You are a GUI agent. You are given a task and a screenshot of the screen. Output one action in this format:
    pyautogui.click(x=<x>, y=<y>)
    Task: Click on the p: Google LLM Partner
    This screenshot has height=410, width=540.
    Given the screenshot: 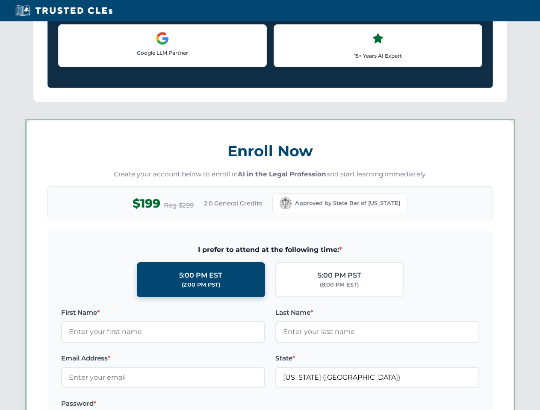 What is the action you would take?
    pyautogui.click(x=162, y=53)
    